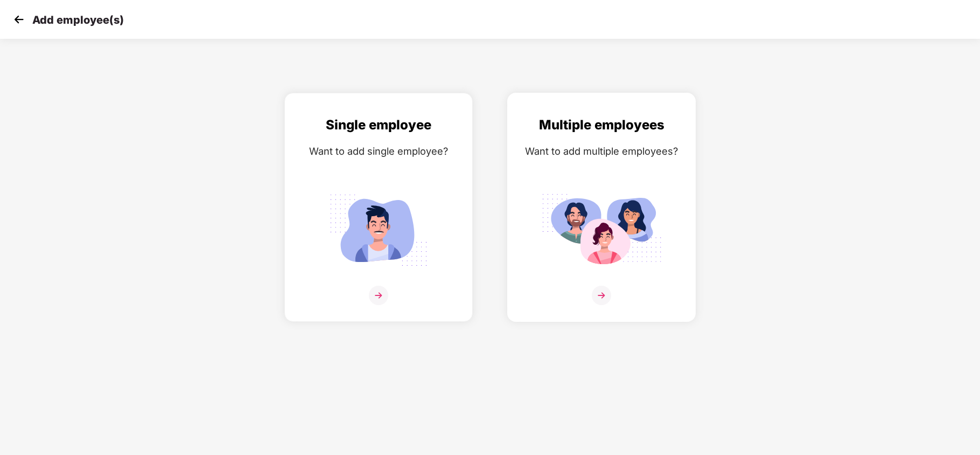  I want to click on img: svg+xml;base64,PHN2ZyB4bWxucz0iaHR0cDovL3d3dy53My5vcmcvMjAwMC9zdmciIGlkPSJNdWx0aXBsZV9lbXBsb3llZS..., so click(602, 230).